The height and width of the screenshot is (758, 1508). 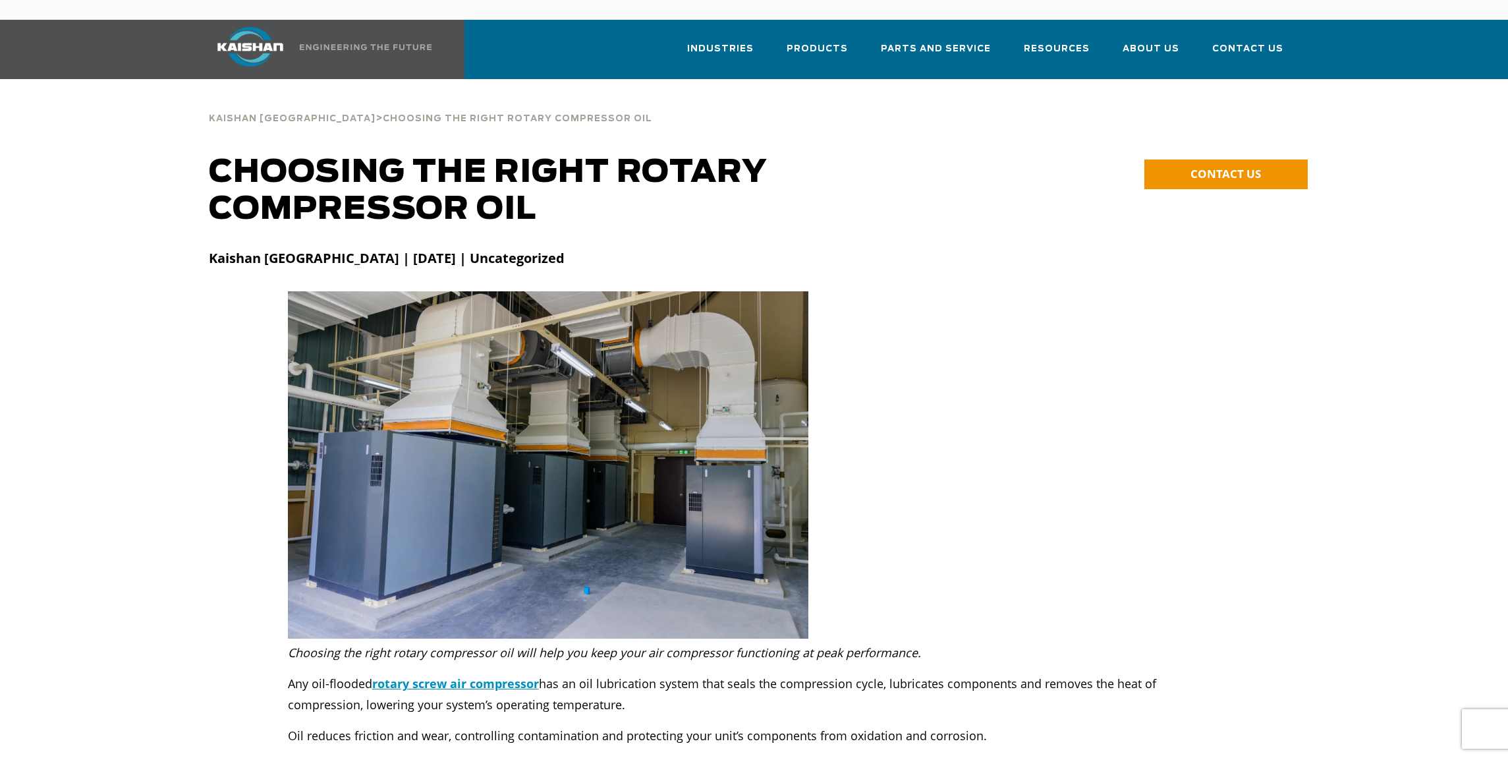 What do you see at coordinates (1151, 54) in the screenshot?
I see `a: About Us` at bounding box center [1151, 54].